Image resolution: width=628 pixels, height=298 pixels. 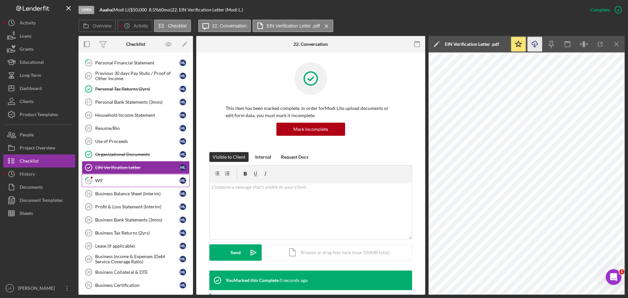 I want to click on textarea: Message…, so click(x=65, y=201).